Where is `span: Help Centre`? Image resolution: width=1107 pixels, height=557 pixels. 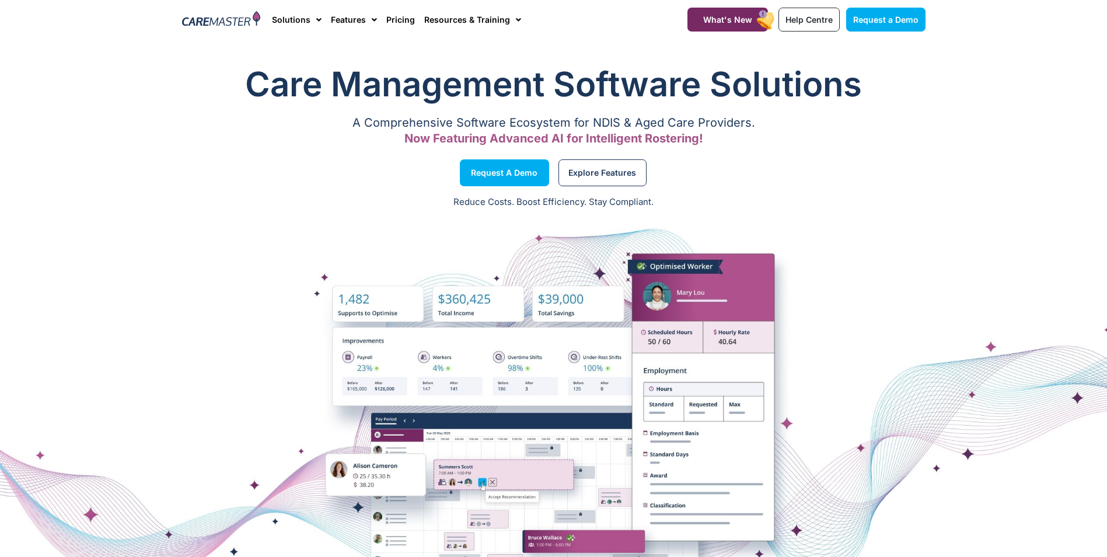 span: Help Centre is located at coordinates (809, 19).